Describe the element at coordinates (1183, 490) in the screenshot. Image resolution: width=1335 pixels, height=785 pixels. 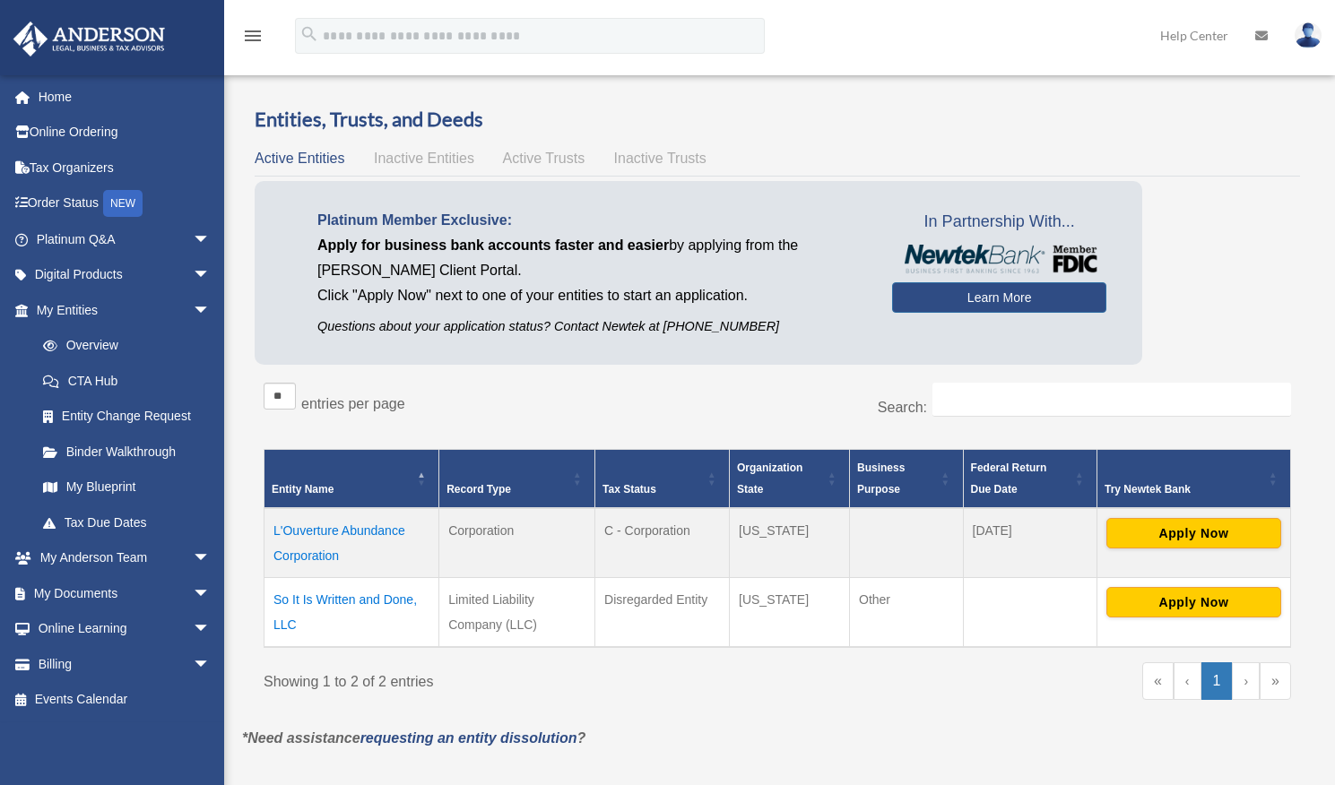
I see `span: Try Newtek Bank` at that location.